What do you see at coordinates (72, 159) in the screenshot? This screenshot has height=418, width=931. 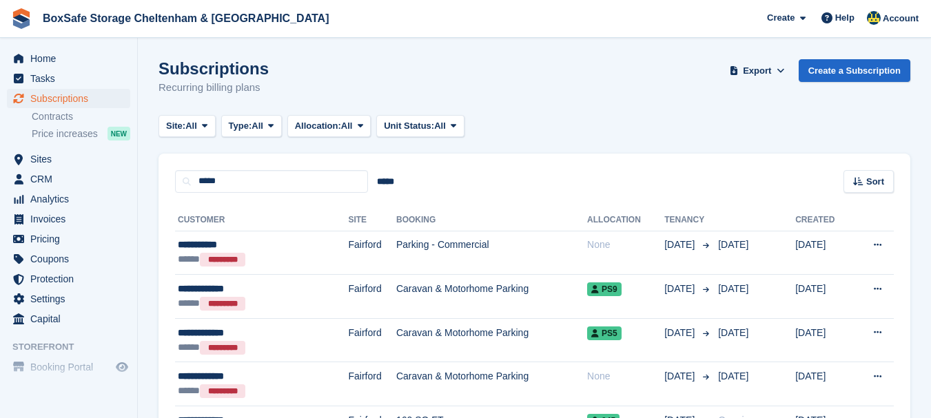 I see `span: Sites` at bounding box center [72, 159].